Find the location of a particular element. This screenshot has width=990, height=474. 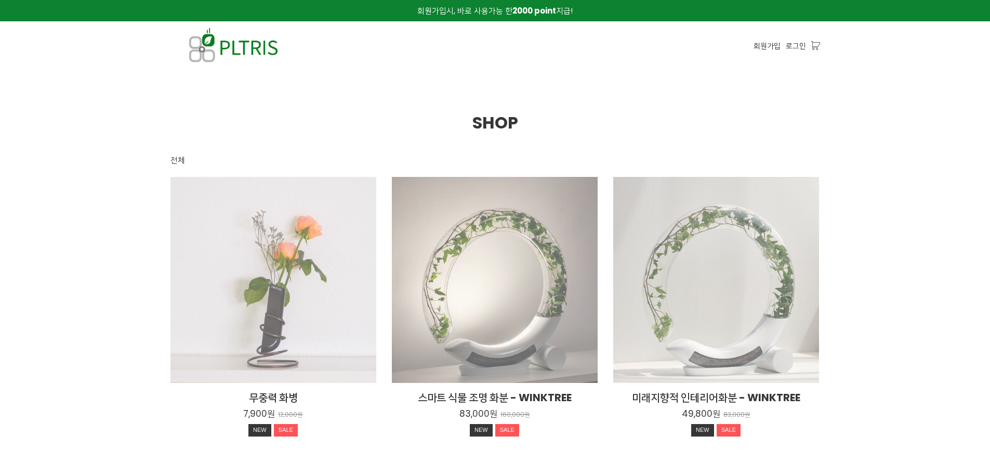

a: 회원가입 is located at coordinates (767, 46).